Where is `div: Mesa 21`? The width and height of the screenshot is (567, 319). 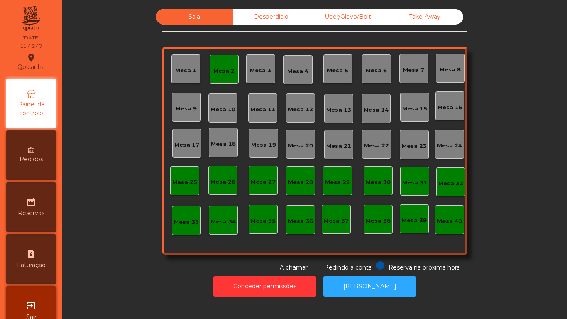
div: Mesa 21 is located at coordinates (339, 146).